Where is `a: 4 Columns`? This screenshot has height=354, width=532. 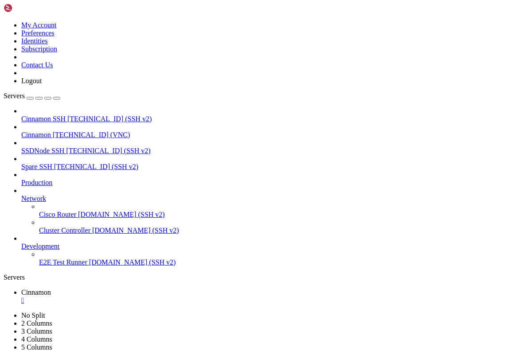 a: 4 Columns is located at coordinates (37, 339).